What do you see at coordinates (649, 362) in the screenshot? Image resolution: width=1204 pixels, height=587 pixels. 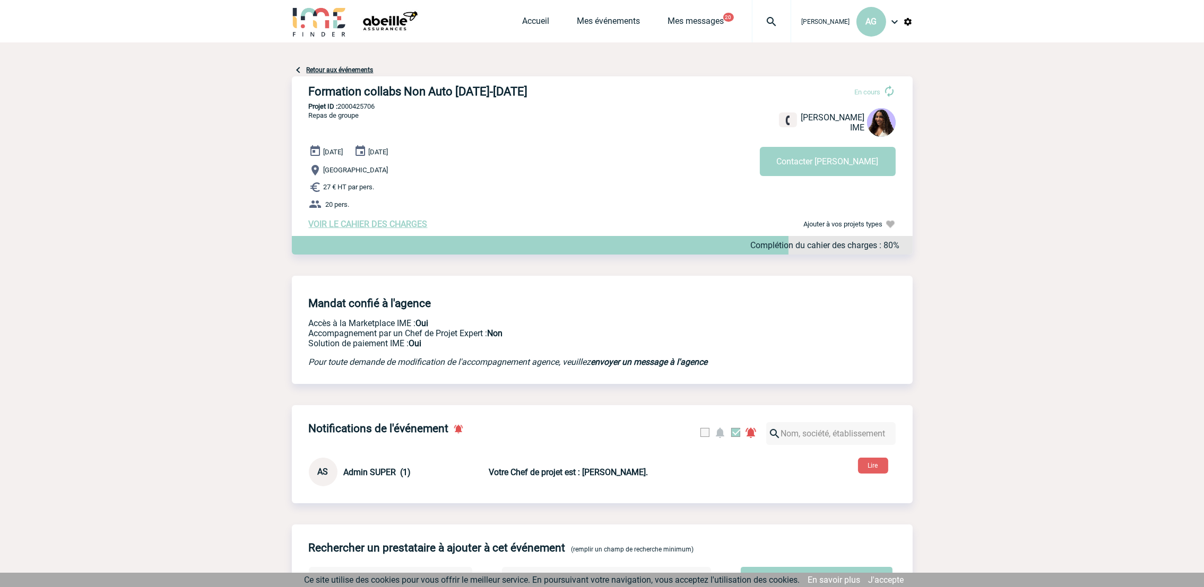 I see `b: envoyer un message à l'agence` at bounding box center [649, 362].